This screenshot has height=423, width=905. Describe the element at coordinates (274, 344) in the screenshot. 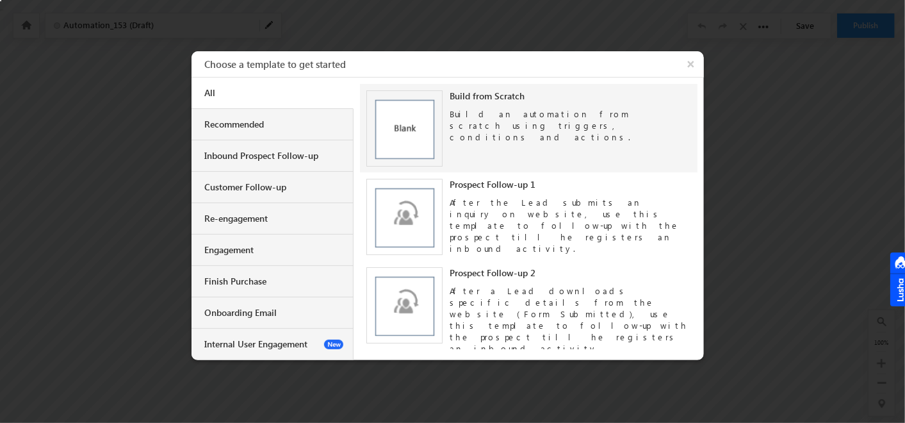

I see `div: Internal User Engagement` at that location.